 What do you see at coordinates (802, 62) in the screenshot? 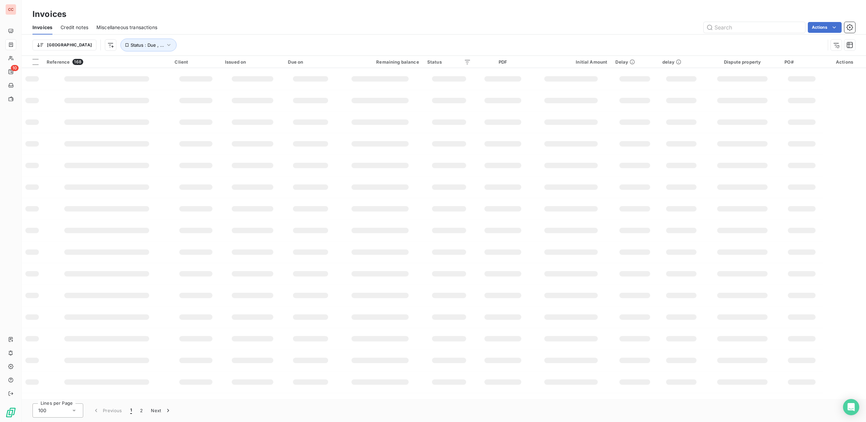
I see `div: PO#` at bounding box center [802, 62].